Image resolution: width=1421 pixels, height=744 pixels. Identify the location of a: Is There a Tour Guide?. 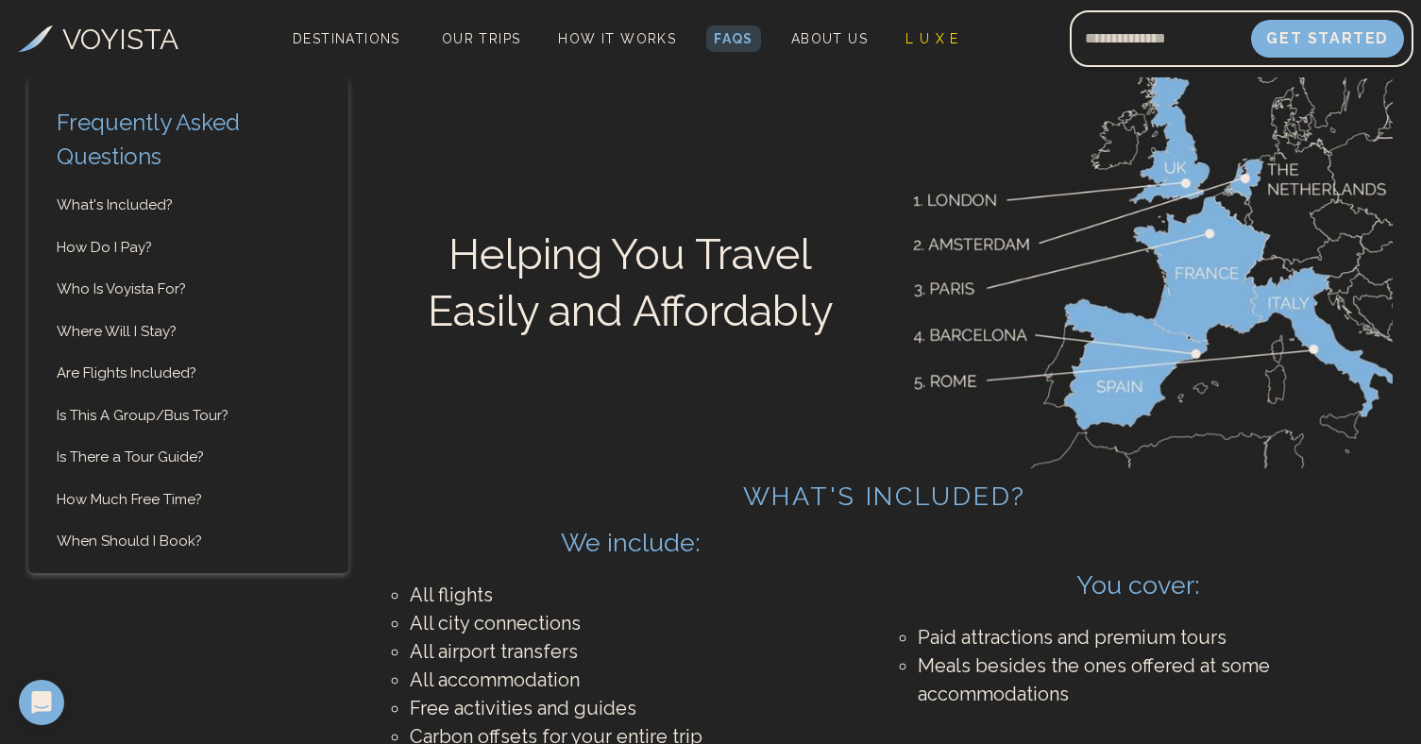
(188, 457).